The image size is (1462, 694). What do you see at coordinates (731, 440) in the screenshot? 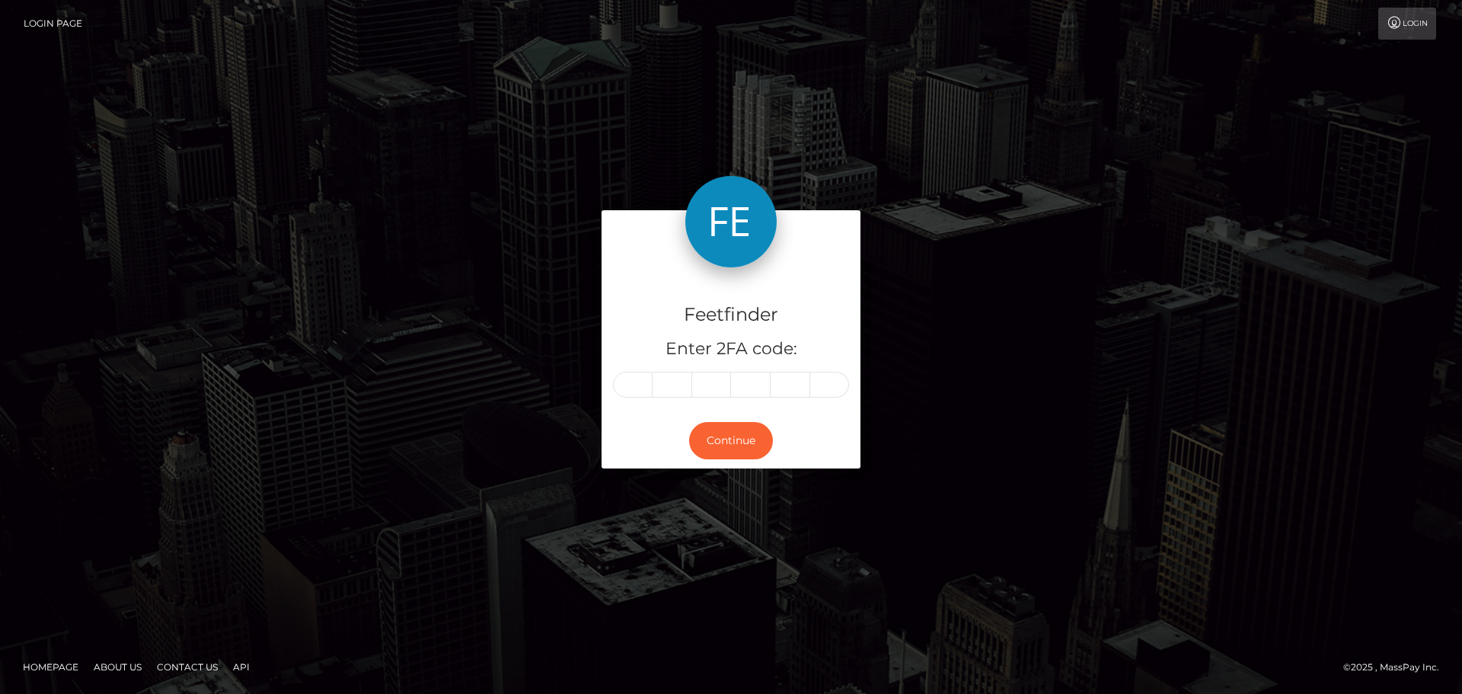
I see `button: Continue` at bounding box center [731, 440].